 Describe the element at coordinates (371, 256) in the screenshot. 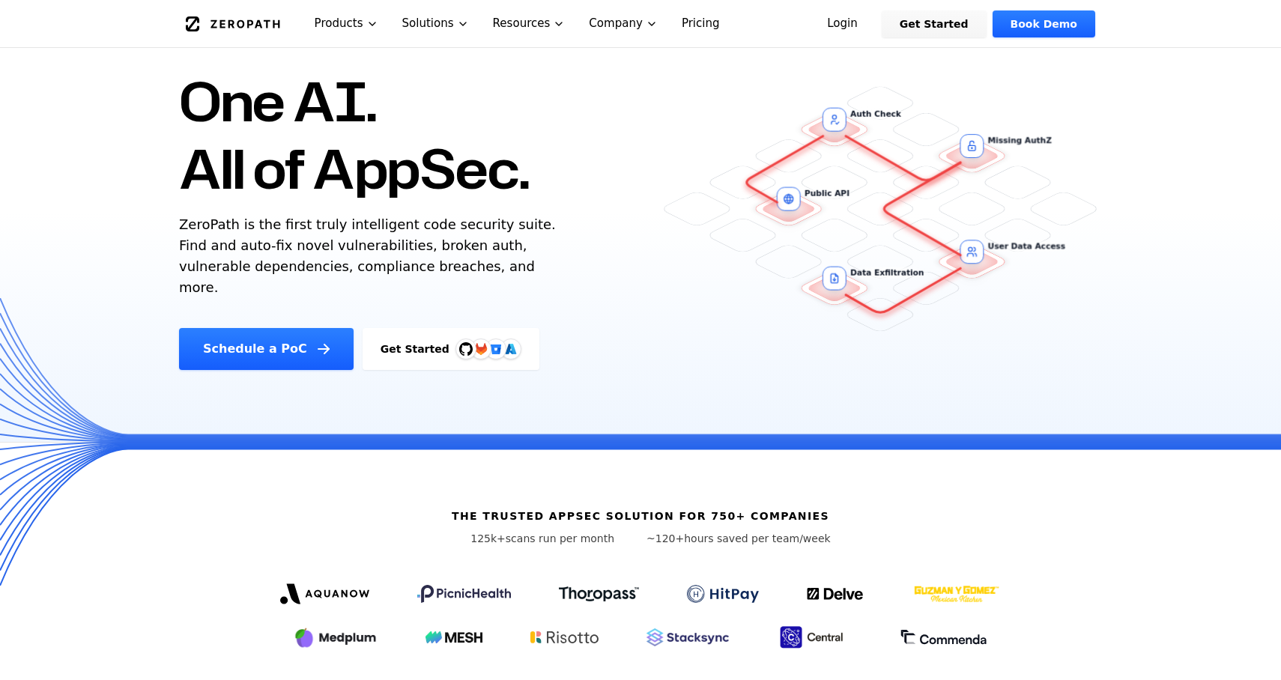

I see `p: ZeroPath is the first truly intelligent code security suite. Find and auto-fix novel vulnerabilit...` at that location.